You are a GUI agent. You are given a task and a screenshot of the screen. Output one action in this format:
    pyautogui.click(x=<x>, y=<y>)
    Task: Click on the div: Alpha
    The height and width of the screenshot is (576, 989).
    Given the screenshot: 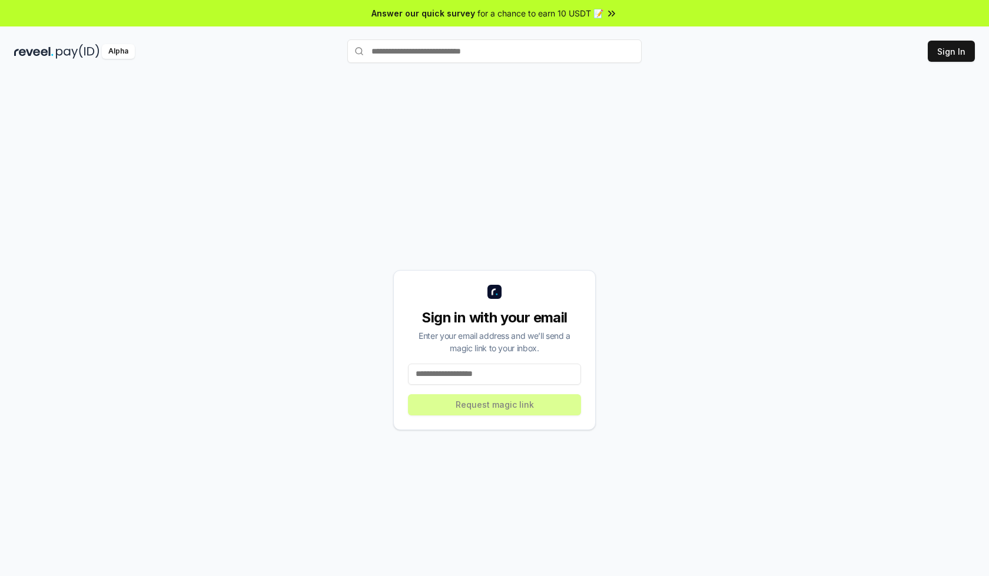 What is the action you would take?
    pyautogui.click(x=118, y=51)
    